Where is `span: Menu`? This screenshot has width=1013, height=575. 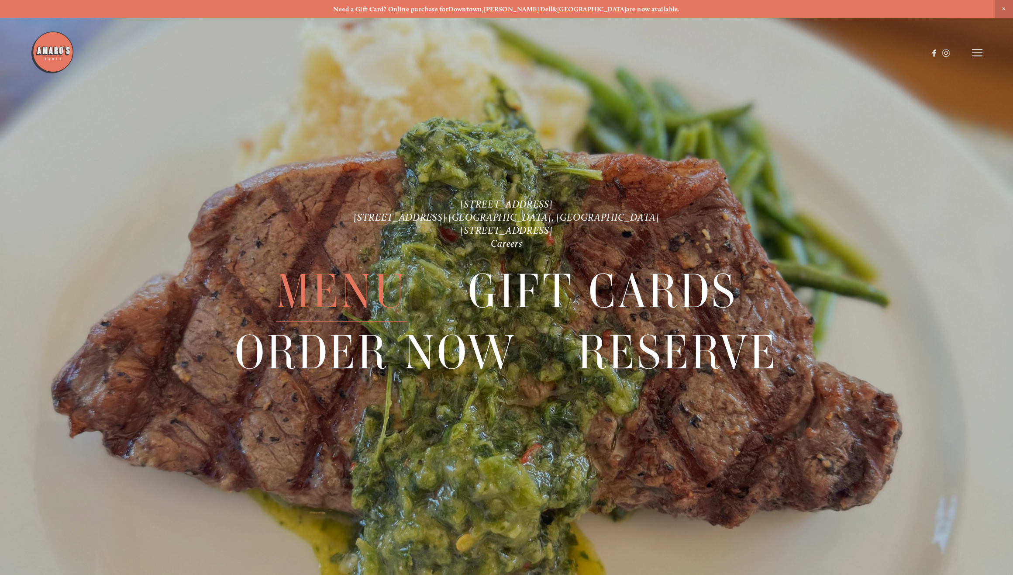
span: Menu is located at coordinates (342, 291).